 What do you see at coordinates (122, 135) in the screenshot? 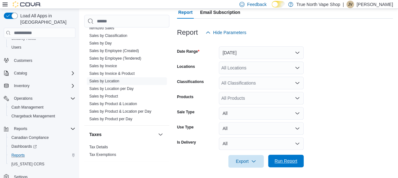
I see `button: Taxes` at bounding box center [122, 135].